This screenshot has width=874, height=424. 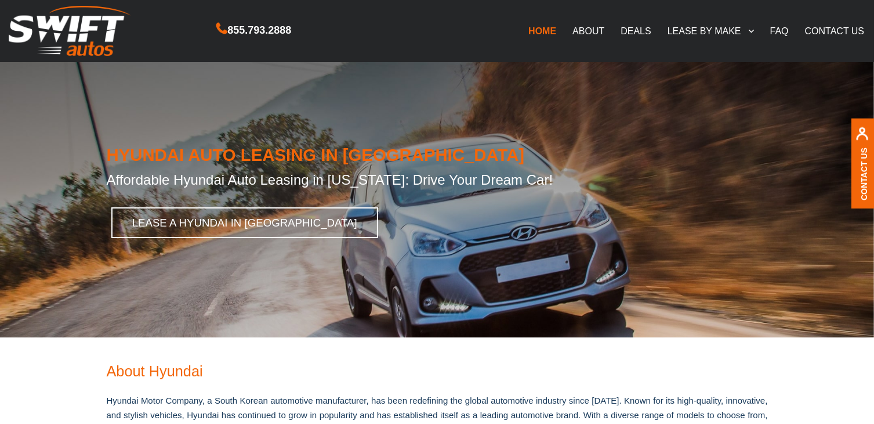 I want to click on h2: About Hyundai, so click(x=437, y=378).